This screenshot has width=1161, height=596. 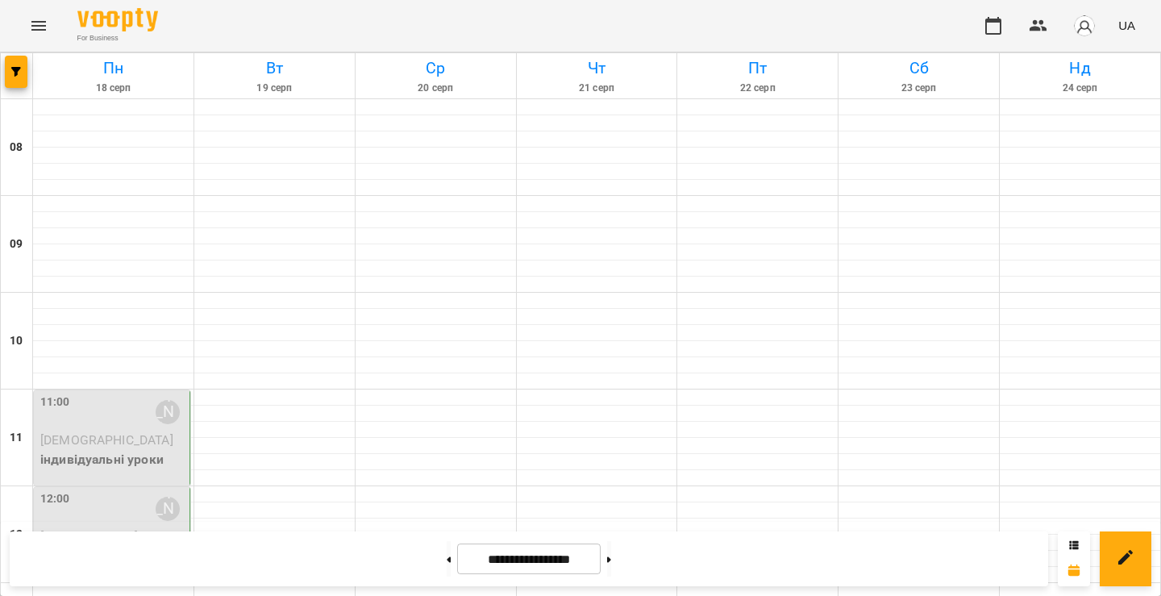 What do you see at coordinates (39, 26) in the screenshot?
I see `button: Menu` at bounding box center [39, 26].